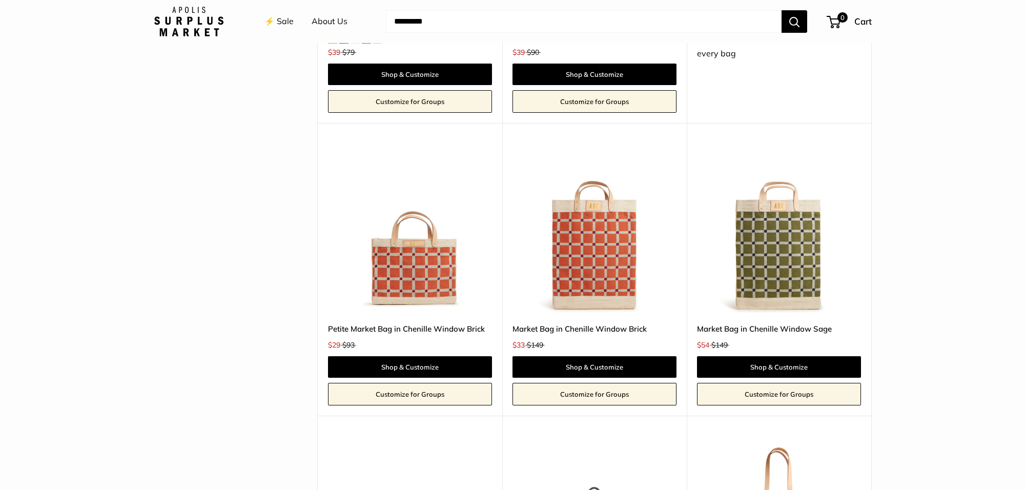  What do you see at coordinates (843, 17) in the screenshot?
I see `span: 0` at bounding box center [843, 17].